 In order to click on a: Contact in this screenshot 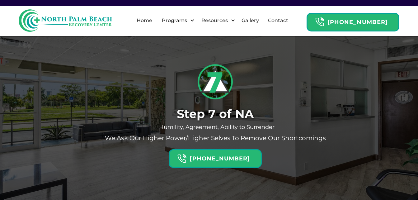, I will do `click(278, 21)`.